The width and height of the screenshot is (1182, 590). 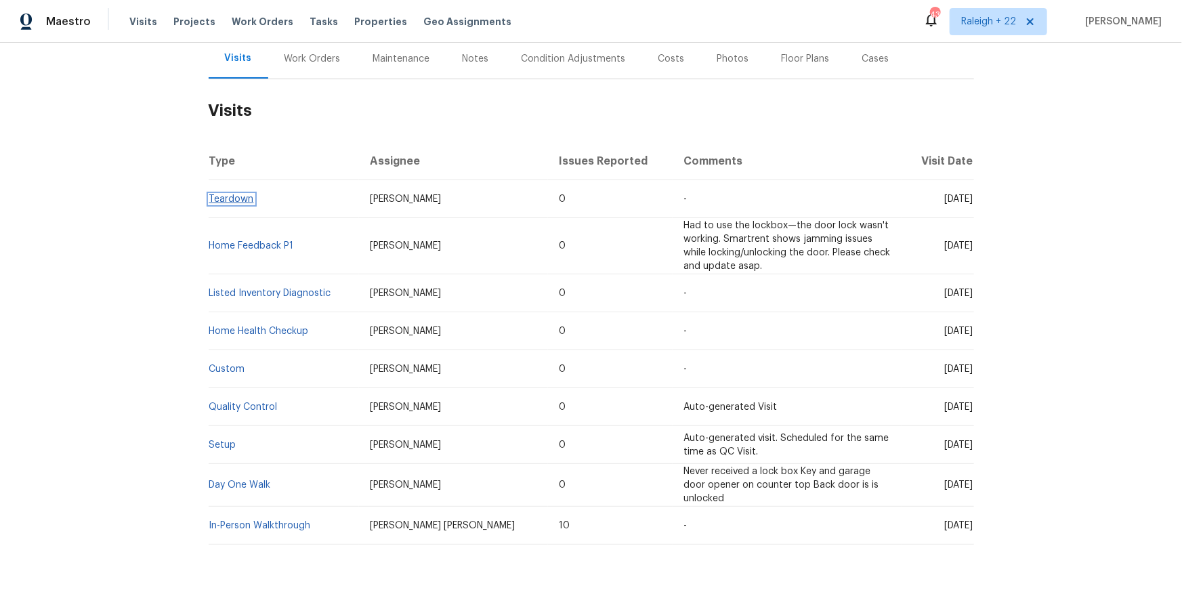 I want to click on span: Raleigh + 22, so click(x=988, y=22).